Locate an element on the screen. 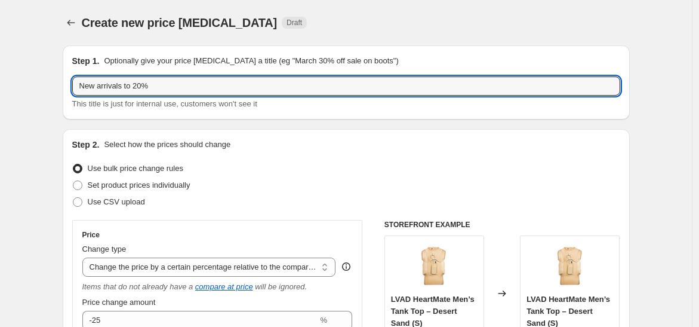 This screenshot has height=327, width=699. h2: Step 1. is located at coordinates (86, 61).